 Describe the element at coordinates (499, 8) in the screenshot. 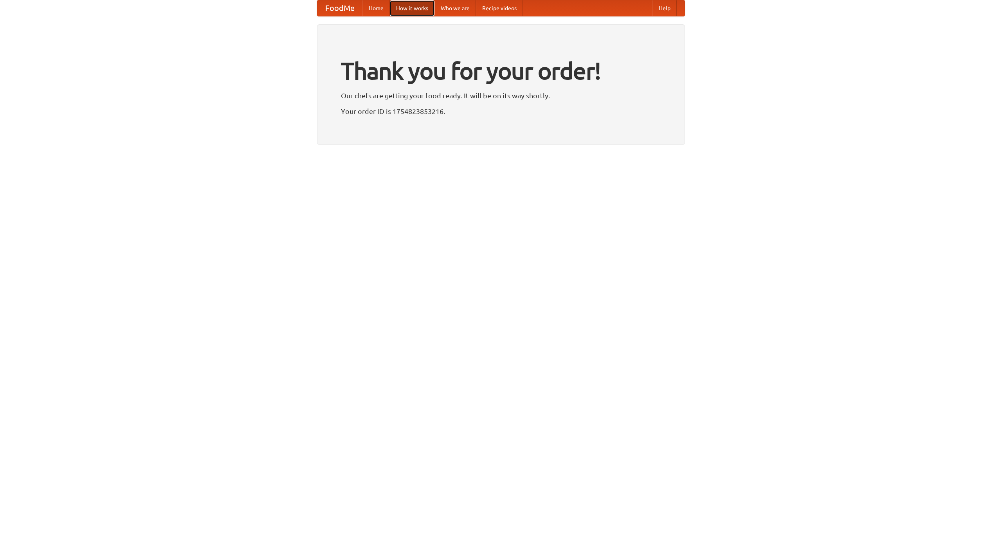

I see `a: Recipe videos` at that location.